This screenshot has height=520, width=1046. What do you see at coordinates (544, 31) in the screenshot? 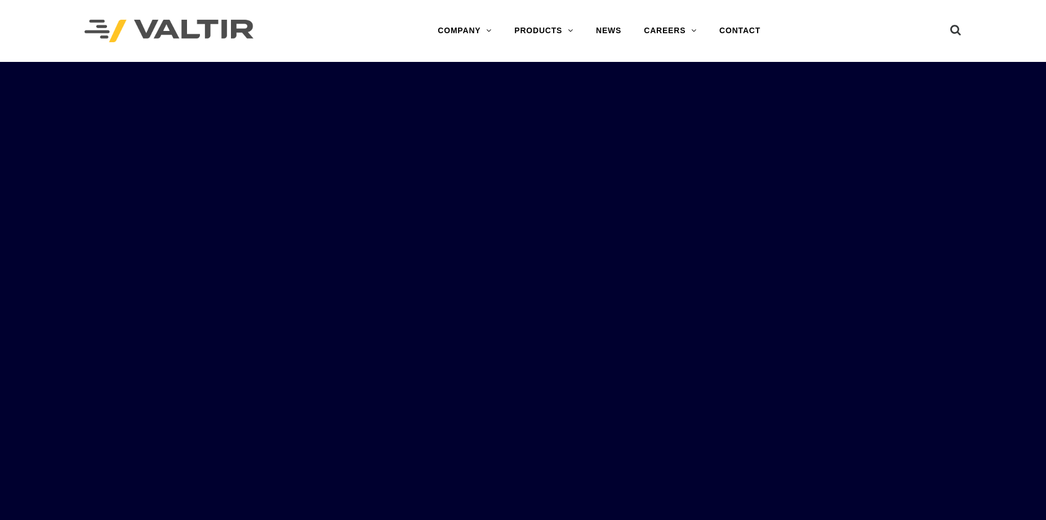
I see `a: PRODUCTS` at bounding box center [544, 31].